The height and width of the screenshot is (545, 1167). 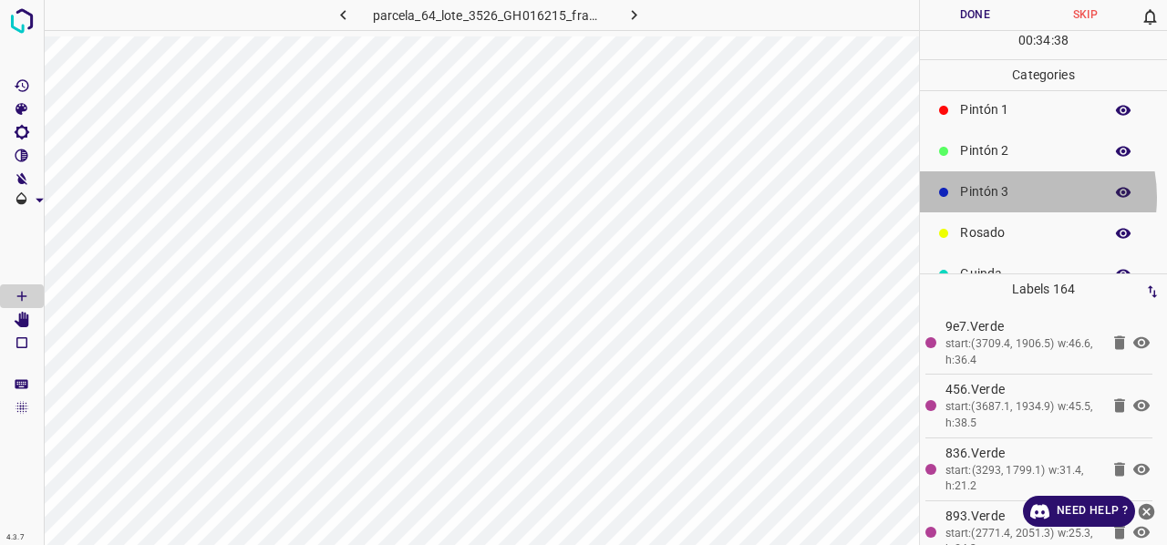 I want to click on h6: parcela_64_lote_3526_GH016215_frame_00232_224457.jpg, so click(x=489, y=17).